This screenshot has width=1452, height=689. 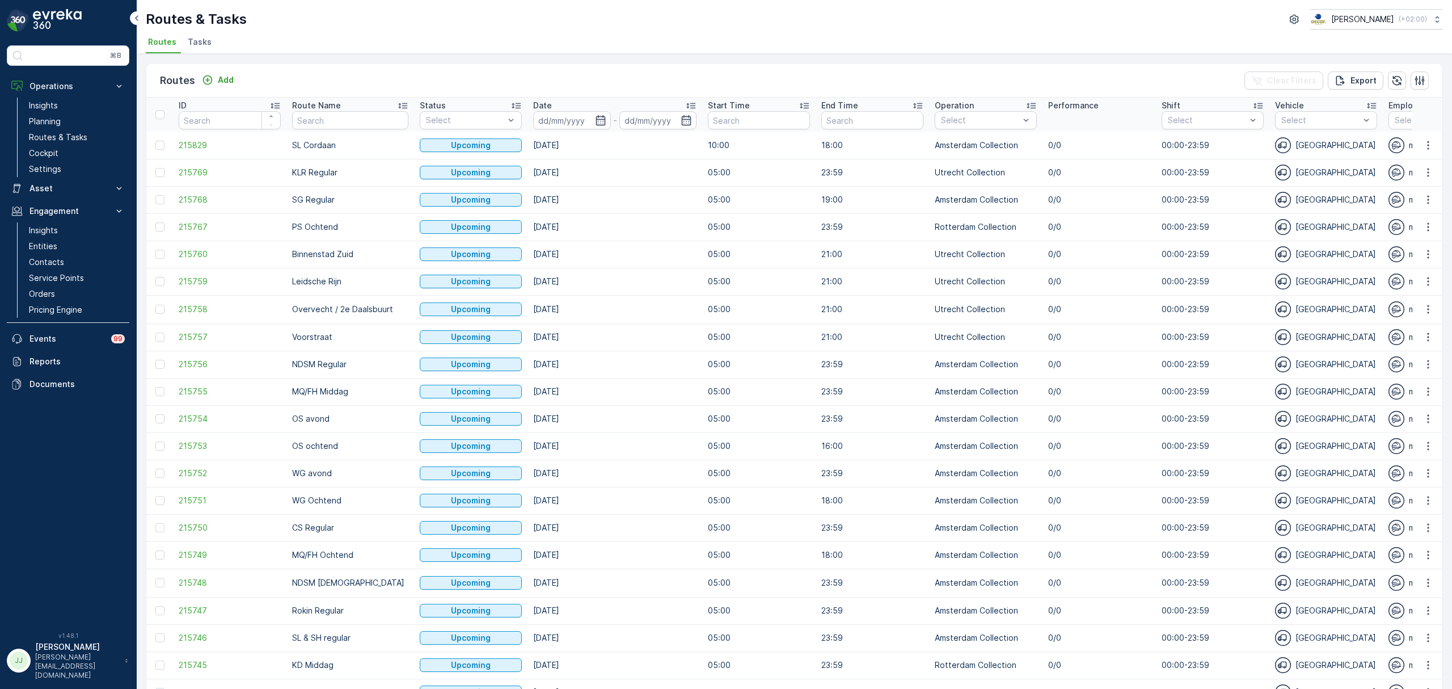 I want to click on a: 215746, so click(x=230, y=638).